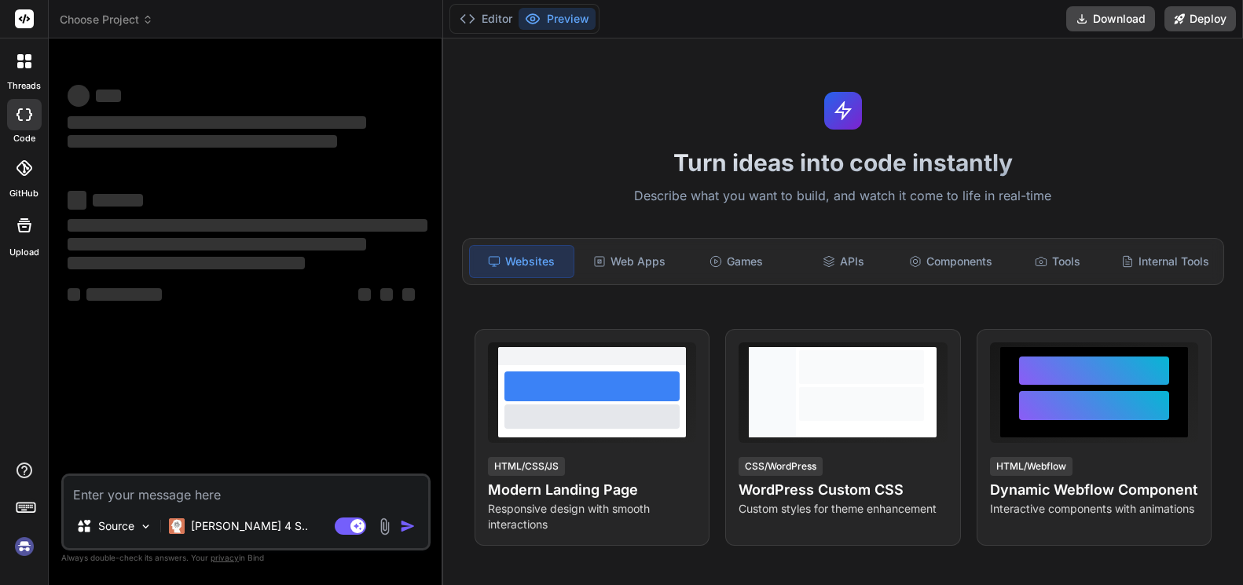 The width and height of the screenshot is (1243, 585). I want to click on p: Custom styles for theme enhancement, so click(842, 509).